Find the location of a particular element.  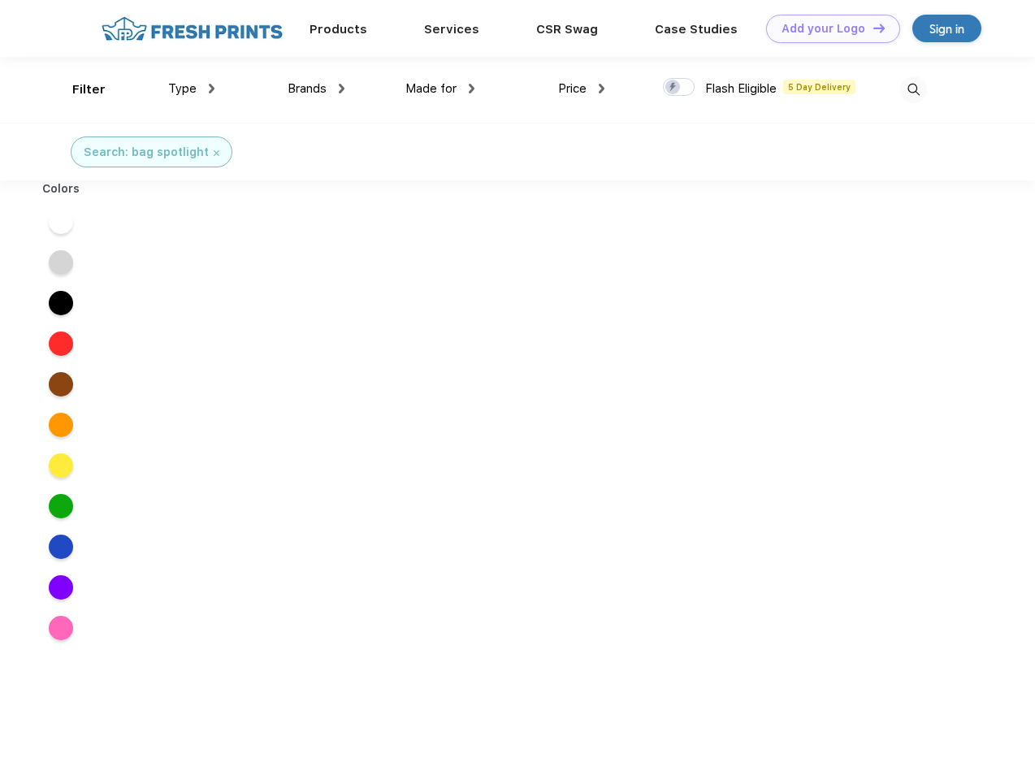

a: Sign in is located at coordinates (946, 28).